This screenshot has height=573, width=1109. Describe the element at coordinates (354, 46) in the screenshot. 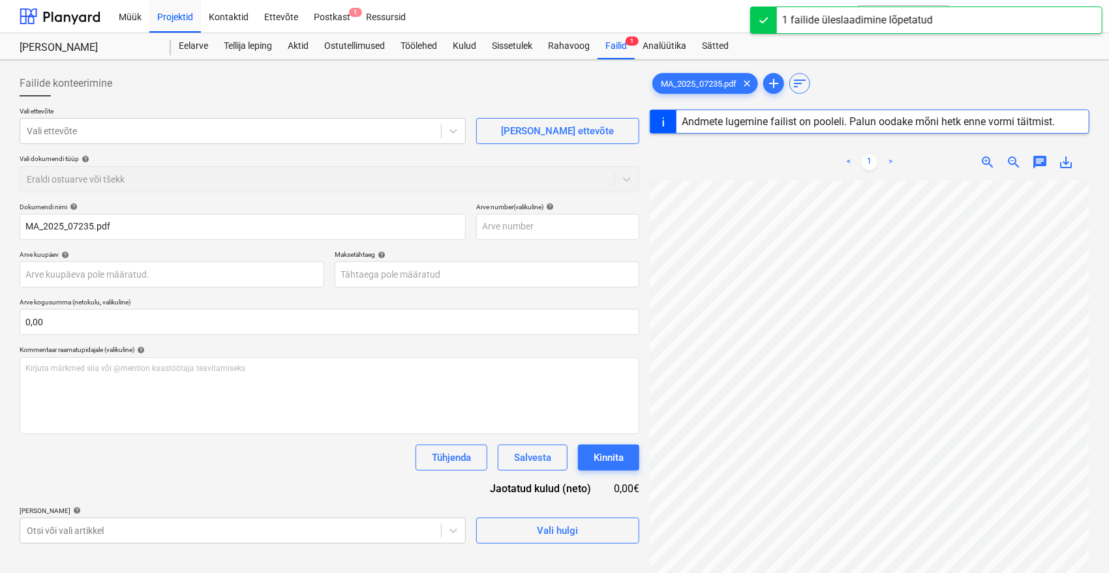

I see `div: Ostutellimused` at that location.